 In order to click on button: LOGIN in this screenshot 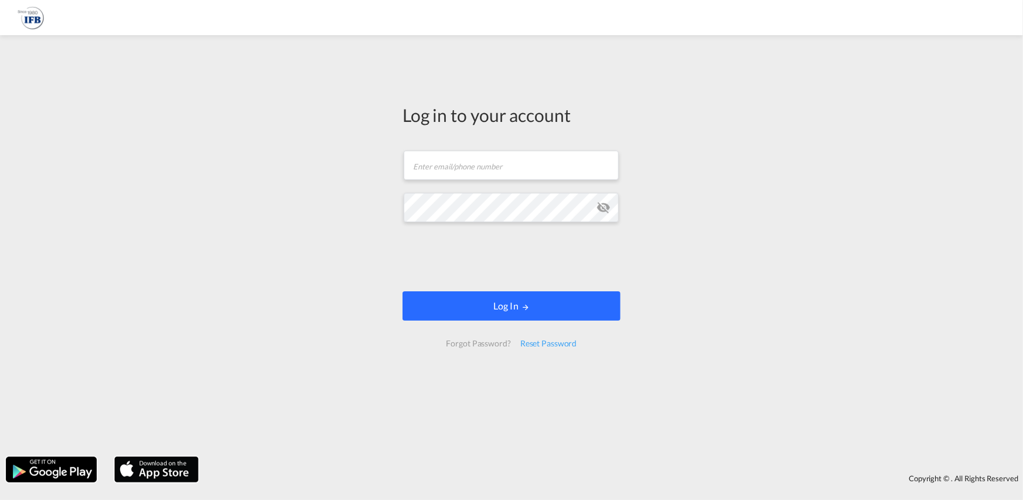, I will do `click(512, 306)`.